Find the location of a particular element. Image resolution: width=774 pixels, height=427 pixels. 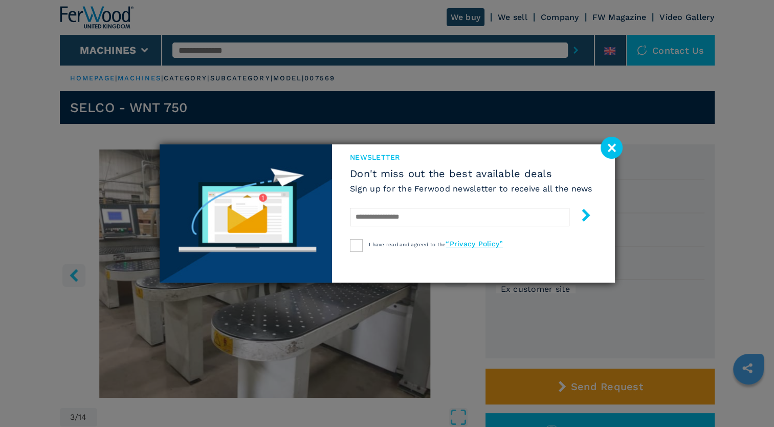

img: Newsletter image is located at coordinates (246, 213).